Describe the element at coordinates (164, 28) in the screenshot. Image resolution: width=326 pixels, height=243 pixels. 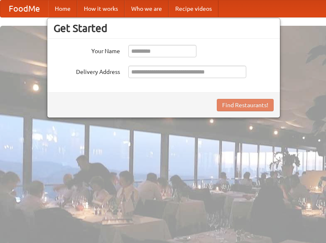
I see `h3: Get Started` at that location.